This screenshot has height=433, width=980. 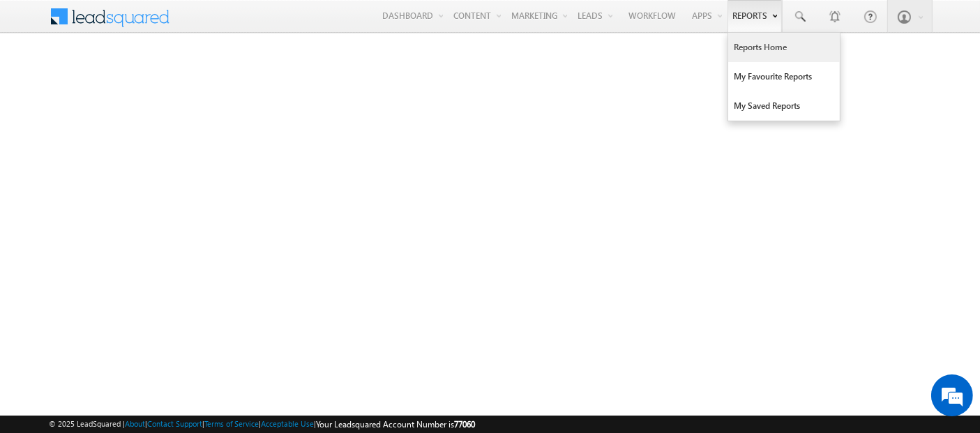 I want to click on a: Acceptable Use, so click(x=287, y=423).